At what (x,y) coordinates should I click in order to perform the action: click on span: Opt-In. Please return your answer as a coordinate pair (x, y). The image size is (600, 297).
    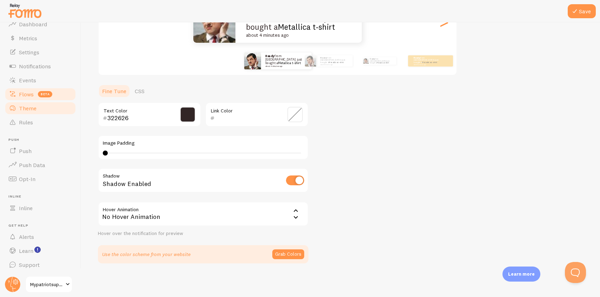
    Looking at the image, I should click on (27, 179).